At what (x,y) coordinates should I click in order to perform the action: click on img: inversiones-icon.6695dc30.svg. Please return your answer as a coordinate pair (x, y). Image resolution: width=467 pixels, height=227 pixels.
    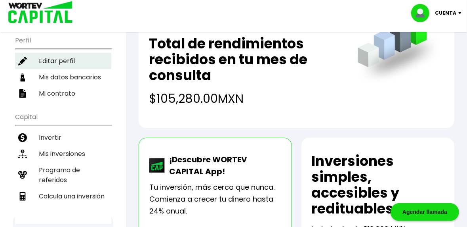
    Looking at the image, I should click on (23, 154).